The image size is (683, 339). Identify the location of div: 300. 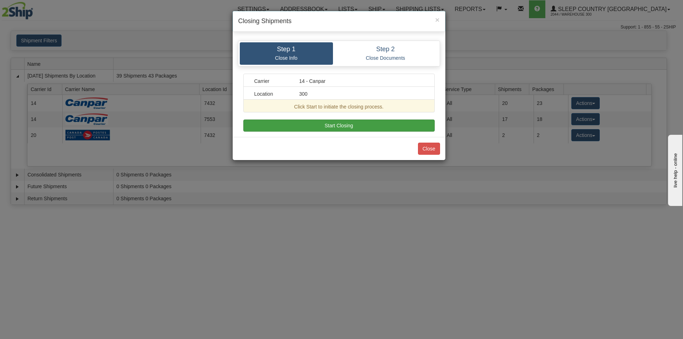
(362, 94).